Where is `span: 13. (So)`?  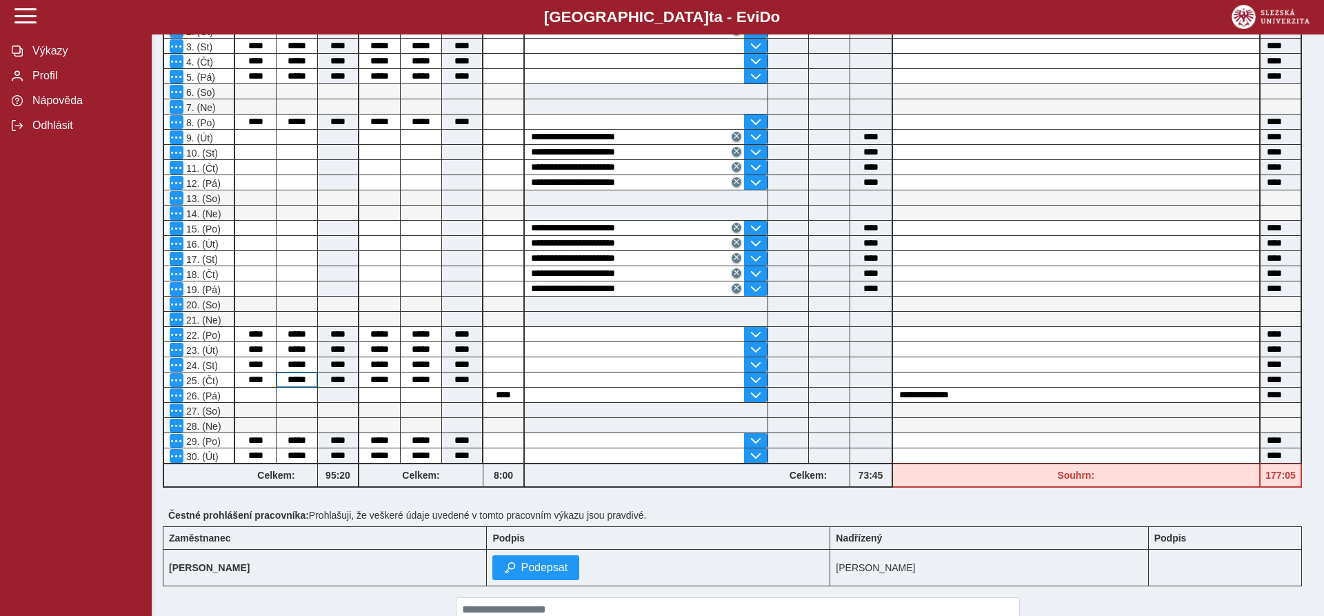
span: 13. (So) is located at coordinates (202, 199).